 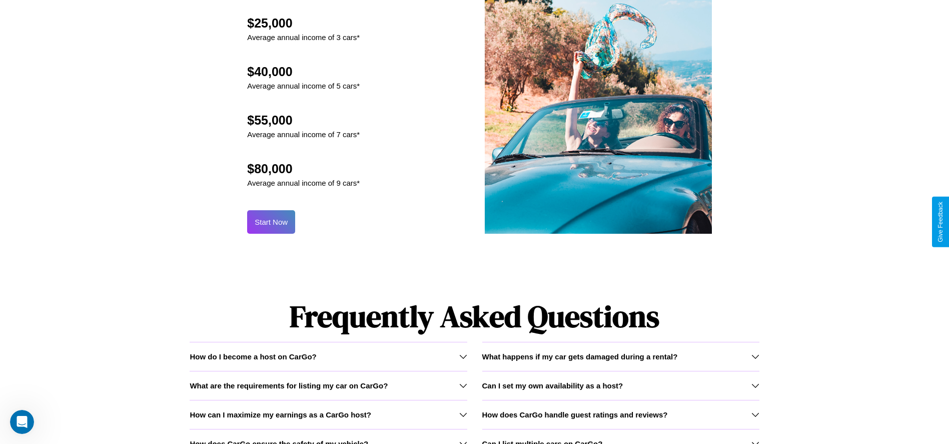 What do you see at coordinates (575, 414) in the screenshot?
I see `h3: How does CarGo handle guest ratings and reviews?` at bounding box center [575, 414].